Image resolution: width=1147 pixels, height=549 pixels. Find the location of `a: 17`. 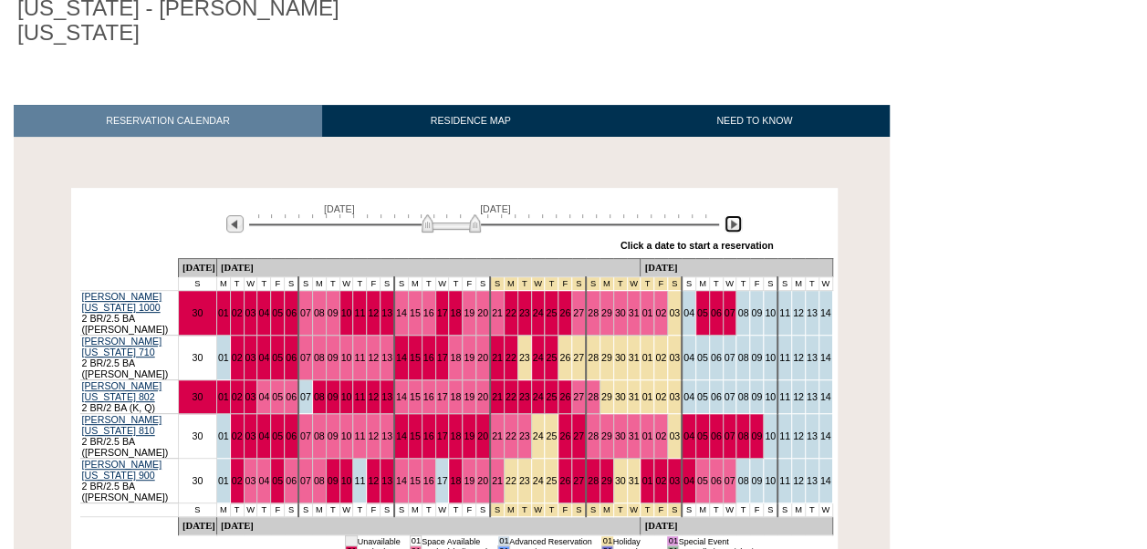

a: 17 is located at coordinates (443, 481).